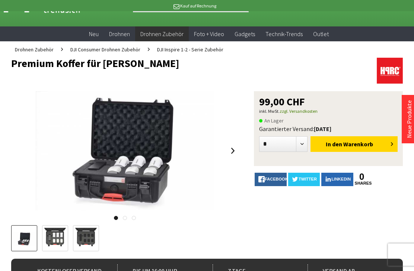 This screenshot has width=414, height=271. I want to click on a: Technik-Trends, so click(284, 34).